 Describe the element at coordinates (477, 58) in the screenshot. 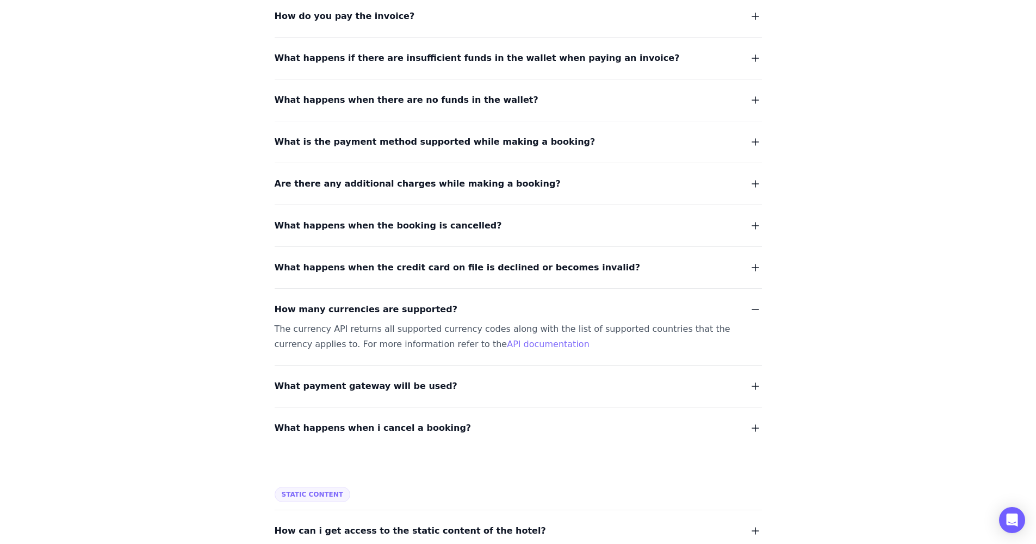

I see `span: What happens if there are insufficient funds in the wallet when paying an invoice?` at that location.